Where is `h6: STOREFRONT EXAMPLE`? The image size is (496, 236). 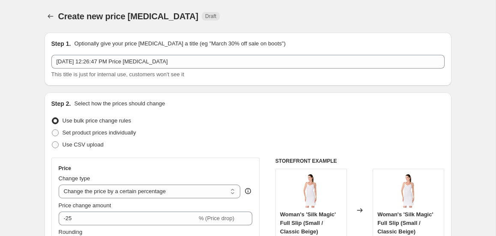 h6: STOREFRONT EXAMPLE is located at coordinates (360, 161).